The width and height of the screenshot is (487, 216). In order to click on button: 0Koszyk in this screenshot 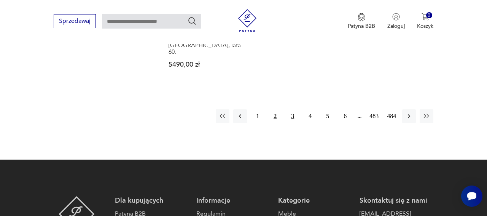, I will do `click(425, 21)`.